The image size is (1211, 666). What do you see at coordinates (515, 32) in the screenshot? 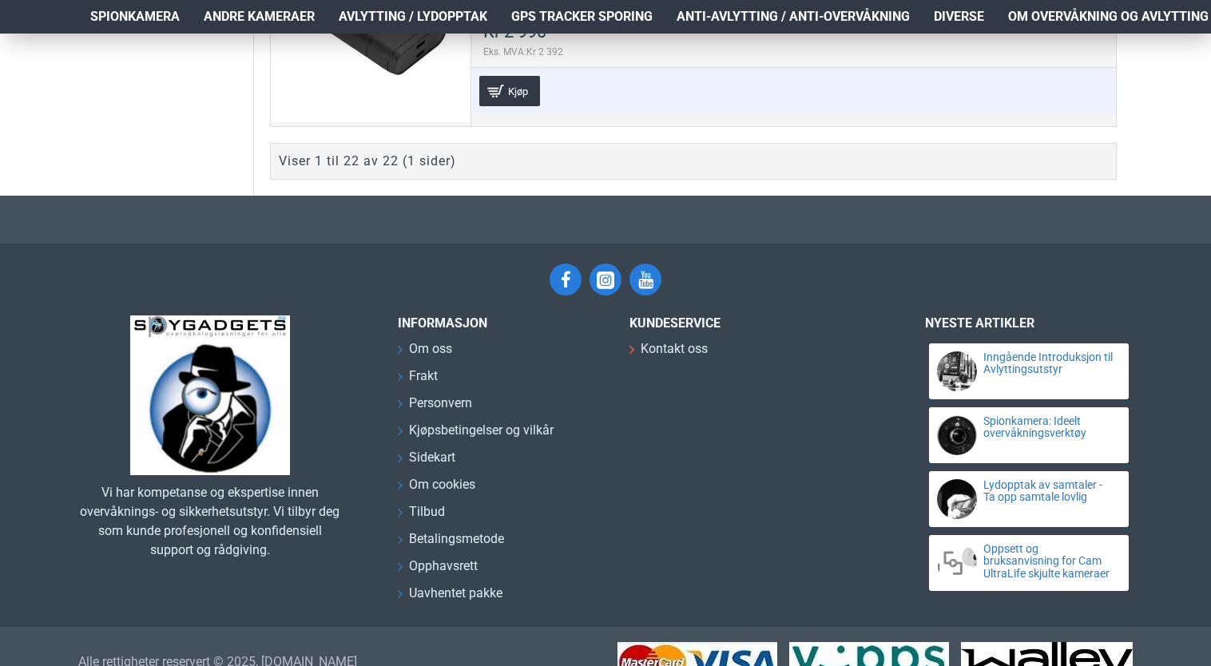
I see `span: Kr 2 990` at bounding box center [515, 32].